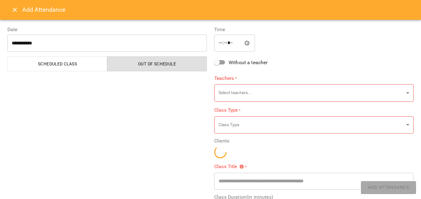 The width and height of the screenshot is (421, 199). I want to click on label: Class Type, so click(314, 110).